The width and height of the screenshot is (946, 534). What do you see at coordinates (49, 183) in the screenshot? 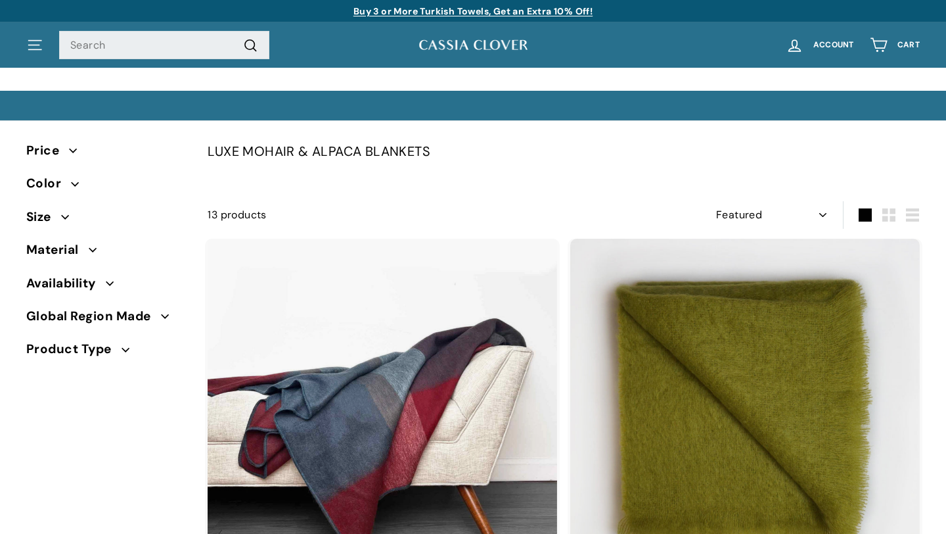
I see `span: Color` at bounding box center [49, 183].